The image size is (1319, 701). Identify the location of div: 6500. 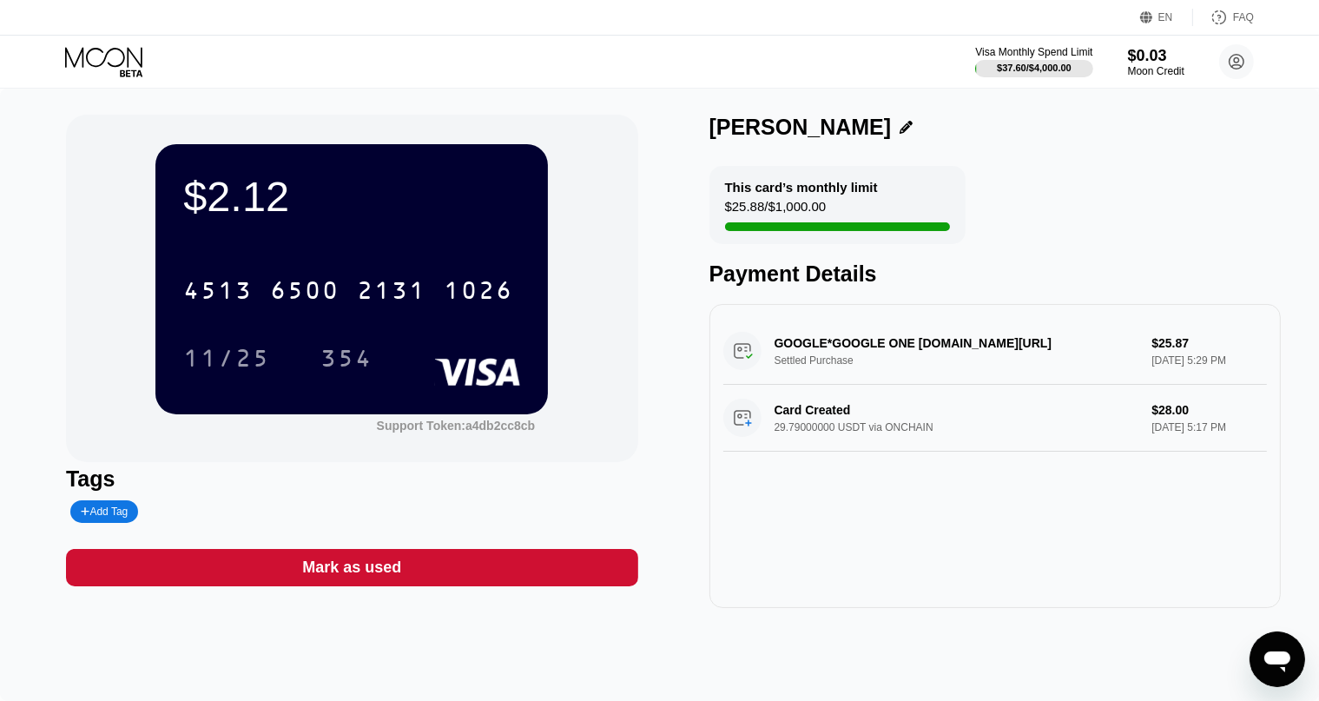
(305, 293).